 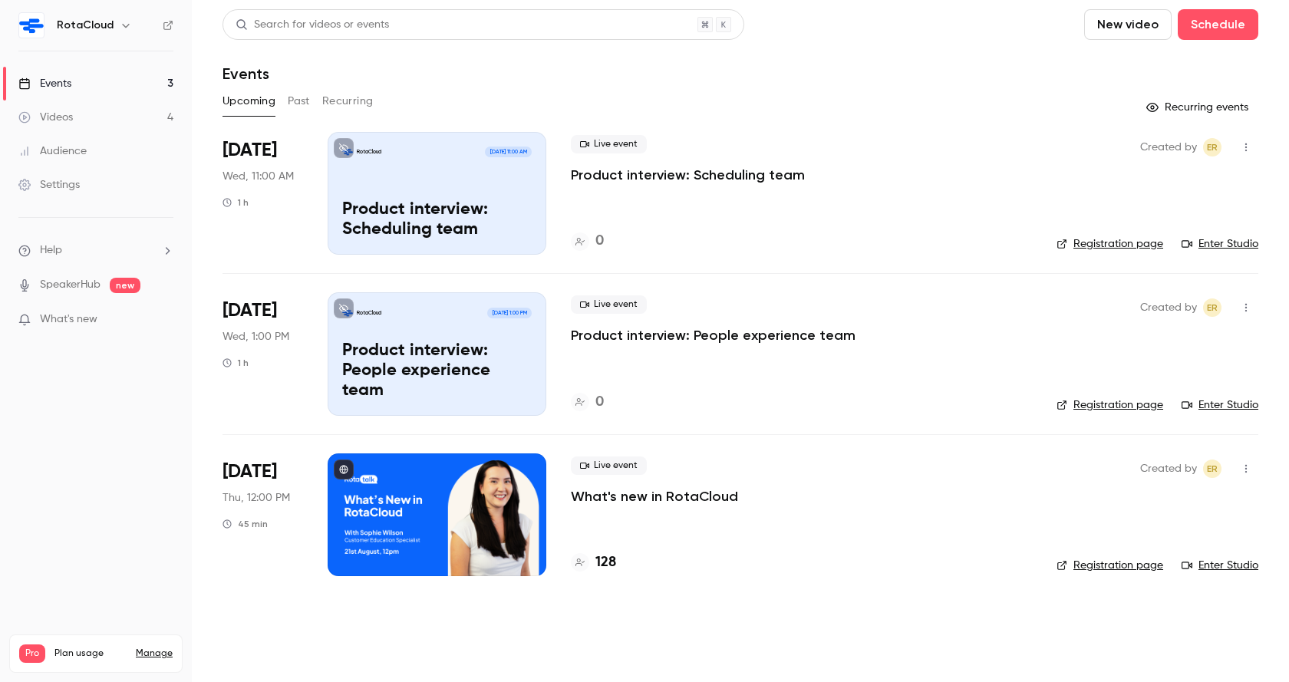 I want to click on span: Thu, 12:00 PM, so click(x=256, y=498).